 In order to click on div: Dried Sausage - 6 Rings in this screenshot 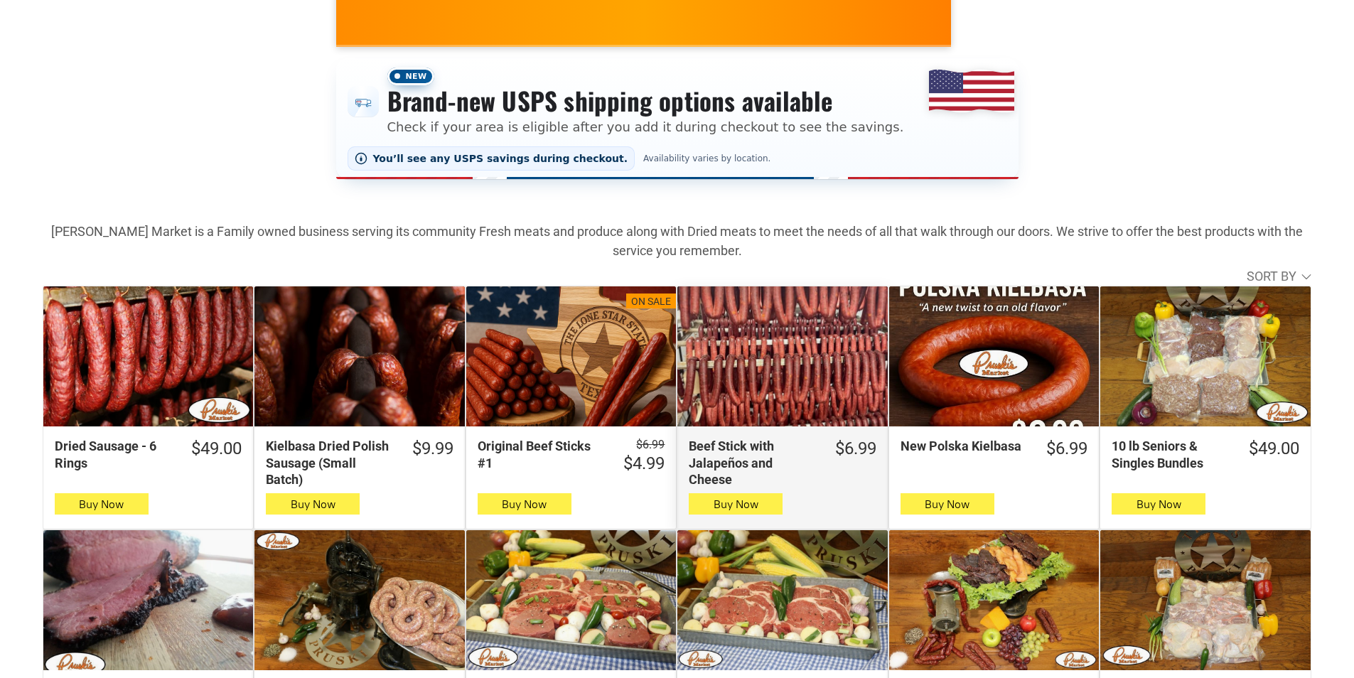, I will do `click(114, 454)`.